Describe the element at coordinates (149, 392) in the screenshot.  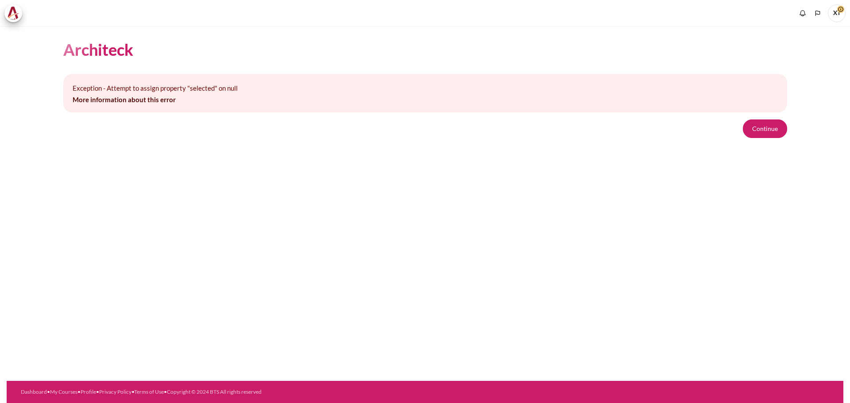
I see `a: Terms of Use` at that location.